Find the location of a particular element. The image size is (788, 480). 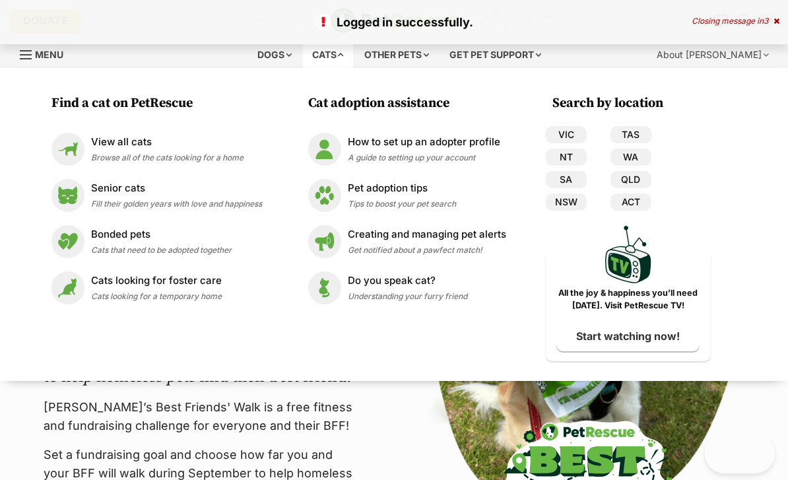

span: Cats looking for a temporary home is located at coordinates (156, 296).